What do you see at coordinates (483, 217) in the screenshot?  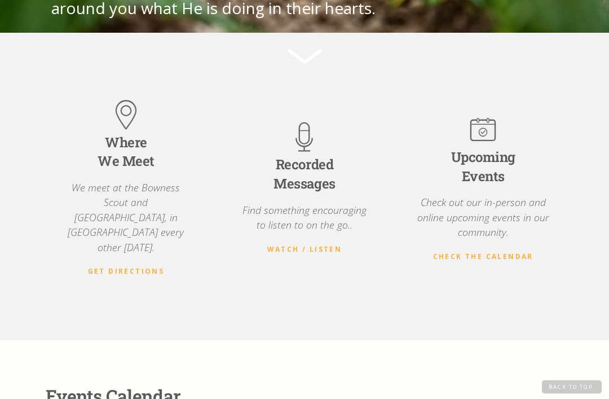 I see `p: Check out our in-person and online upcoming events in our community.` at bounding box center [483, 217].